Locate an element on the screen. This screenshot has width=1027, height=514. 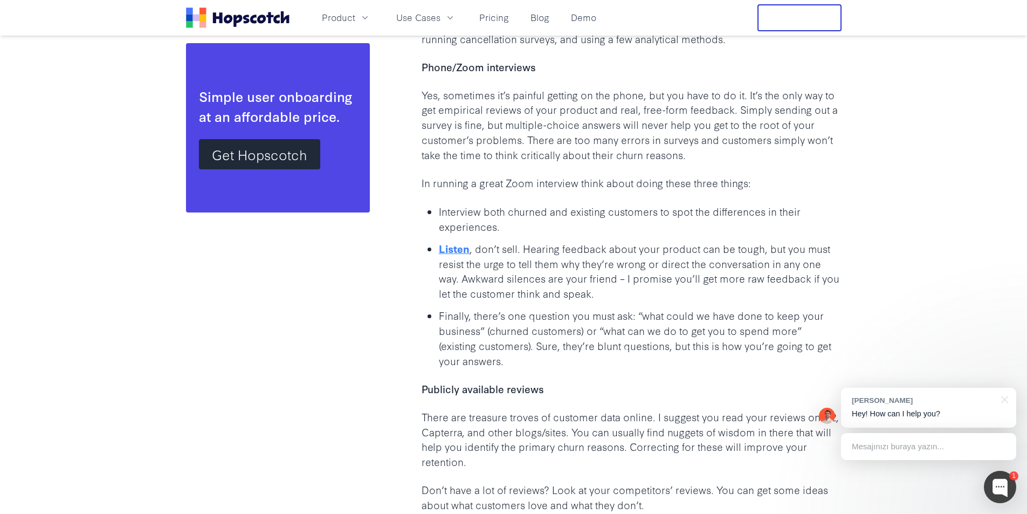
img: Mark Spera is located at coordinates (827, 416).